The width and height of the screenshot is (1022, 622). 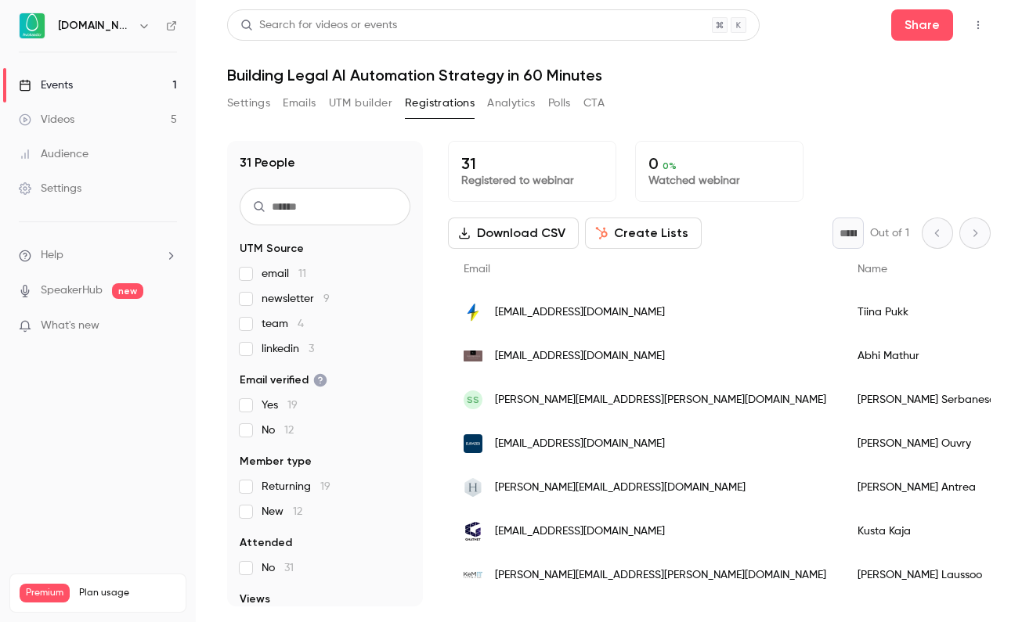 I want to click on div: Search for videos or events, so click(x=319, y=25).